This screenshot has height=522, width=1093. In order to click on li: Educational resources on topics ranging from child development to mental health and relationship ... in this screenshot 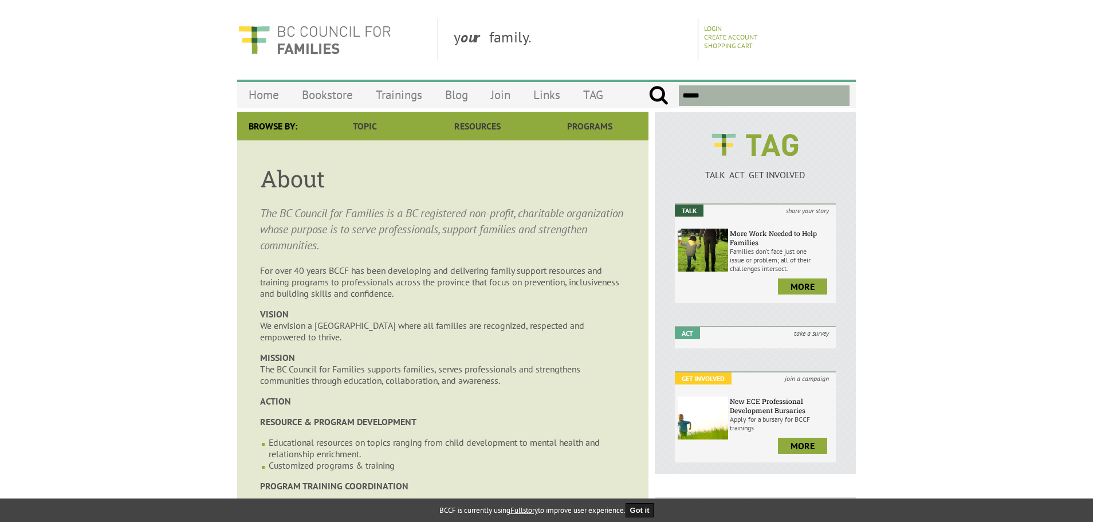, I will do `click(447, 448)`.